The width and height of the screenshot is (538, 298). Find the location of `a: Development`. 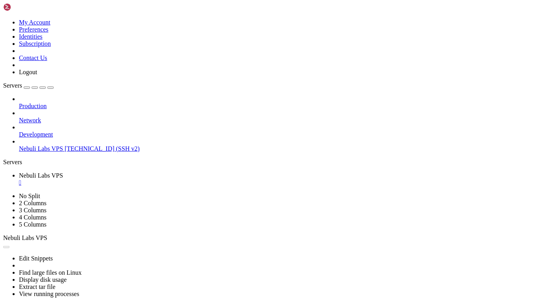

a: Development is located at coordinates (277, 135).